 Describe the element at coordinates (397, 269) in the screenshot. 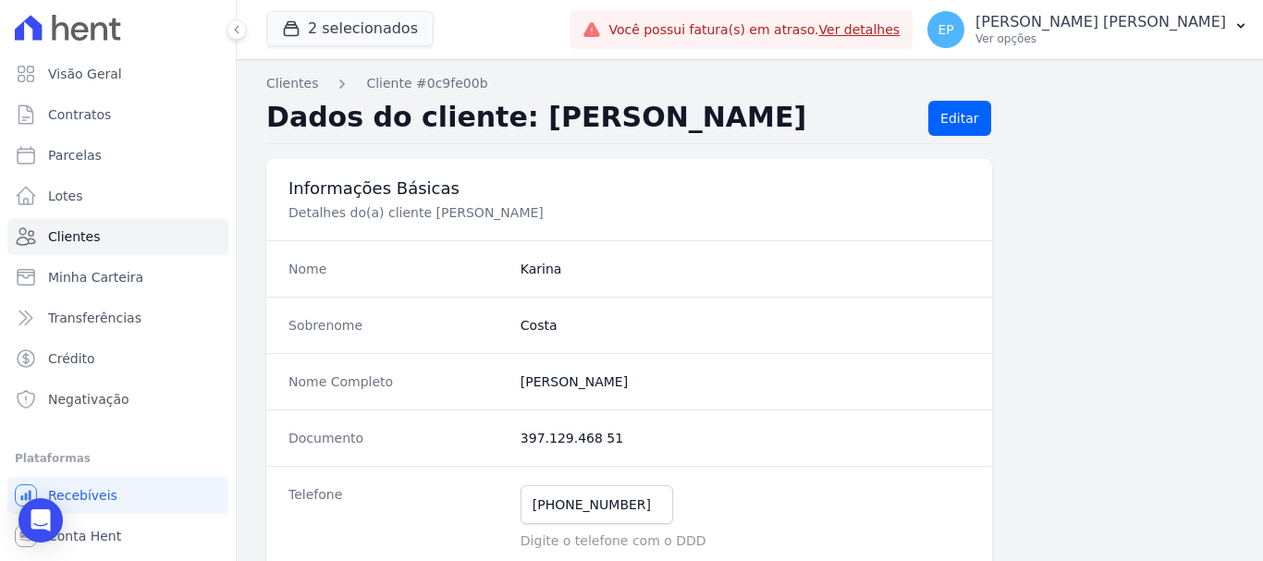

I see `dt: Nome` at that location.